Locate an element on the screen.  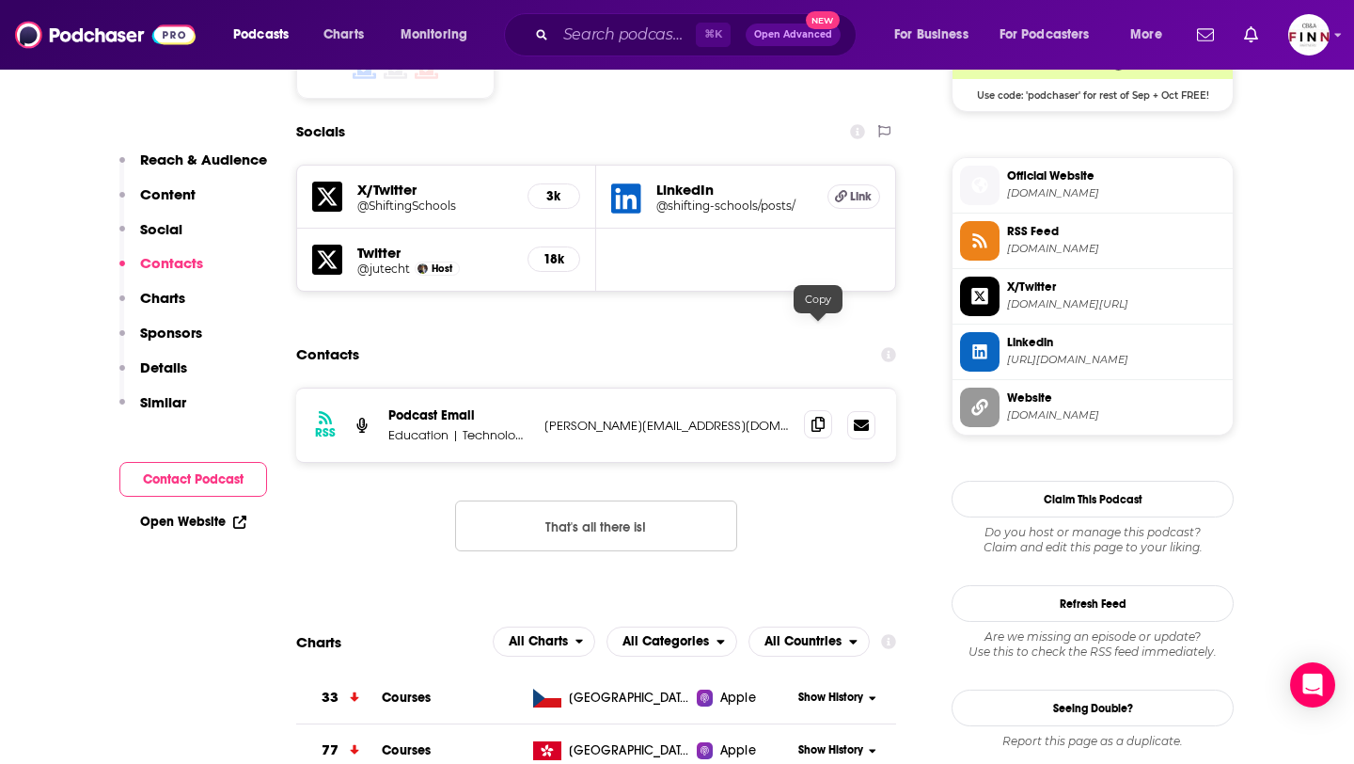
h5: 18k is located at coordinates (554, 259).